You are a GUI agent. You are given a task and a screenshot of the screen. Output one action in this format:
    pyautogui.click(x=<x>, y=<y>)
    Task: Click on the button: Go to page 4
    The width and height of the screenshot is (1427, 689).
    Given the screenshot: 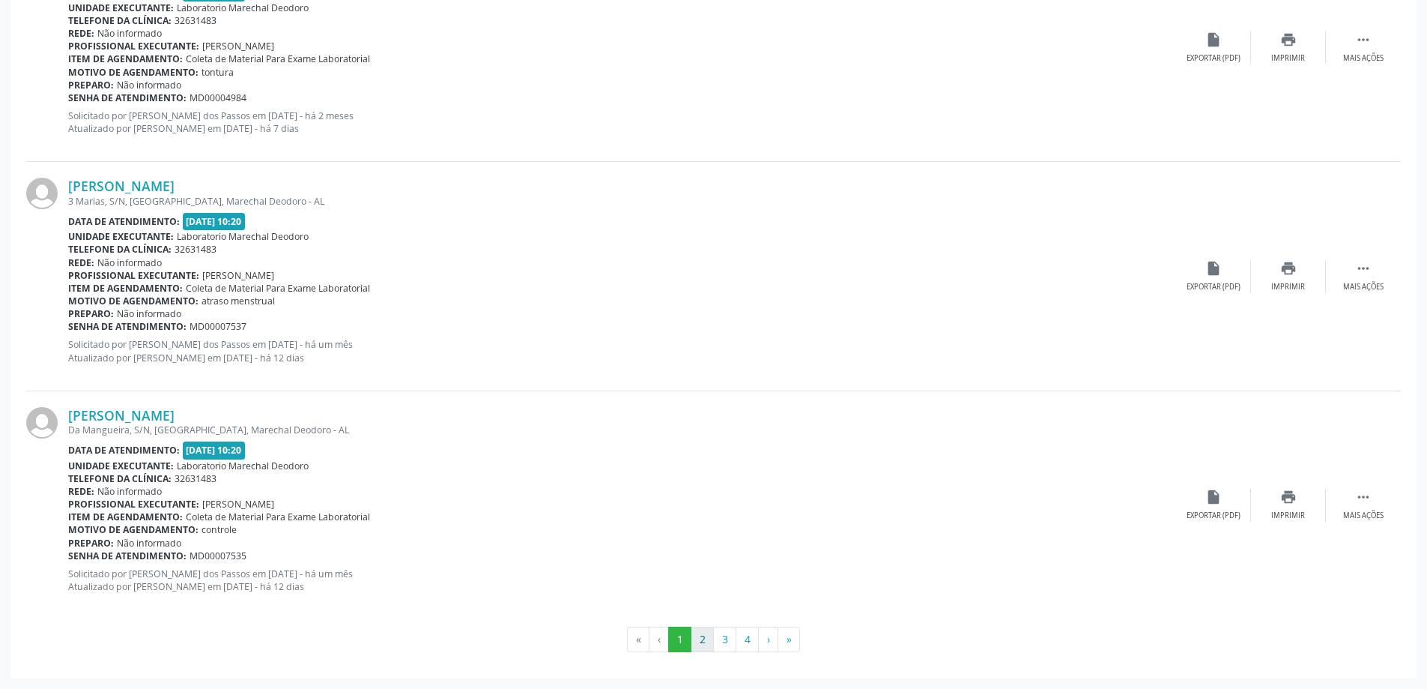 What is the action you would take?
    pyautogui.click(x=747, y=639)
    